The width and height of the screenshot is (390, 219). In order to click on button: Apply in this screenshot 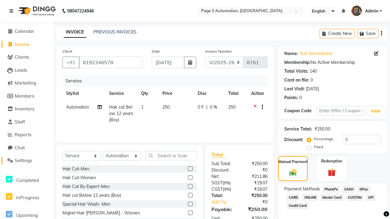, I will do `click(376, 111)`.